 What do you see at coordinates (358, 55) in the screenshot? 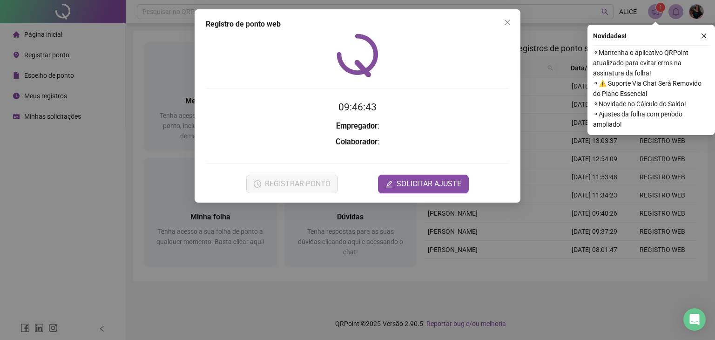
I see `img: QRPoint` at bounding box center [358, 55].